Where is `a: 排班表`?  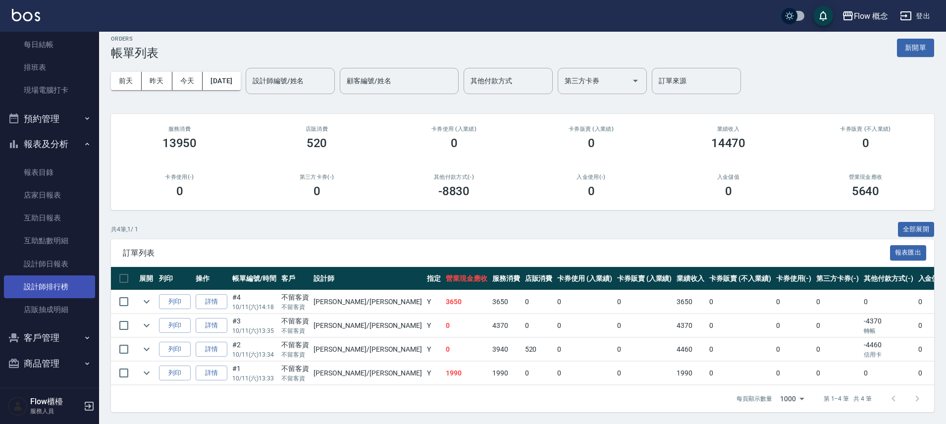 a: 排班表 is located at coordinates (50, 67).